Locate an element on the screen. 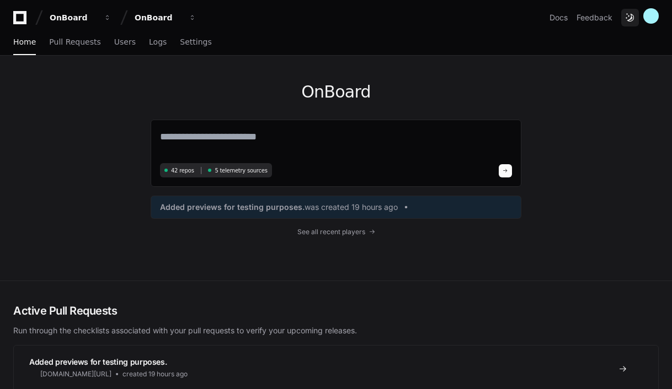  span: Settings is located at coordinates (195, 42).